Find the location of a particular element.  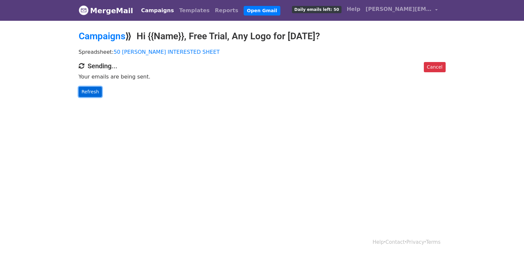

a: Cancel is located at coordinates (434, 67).